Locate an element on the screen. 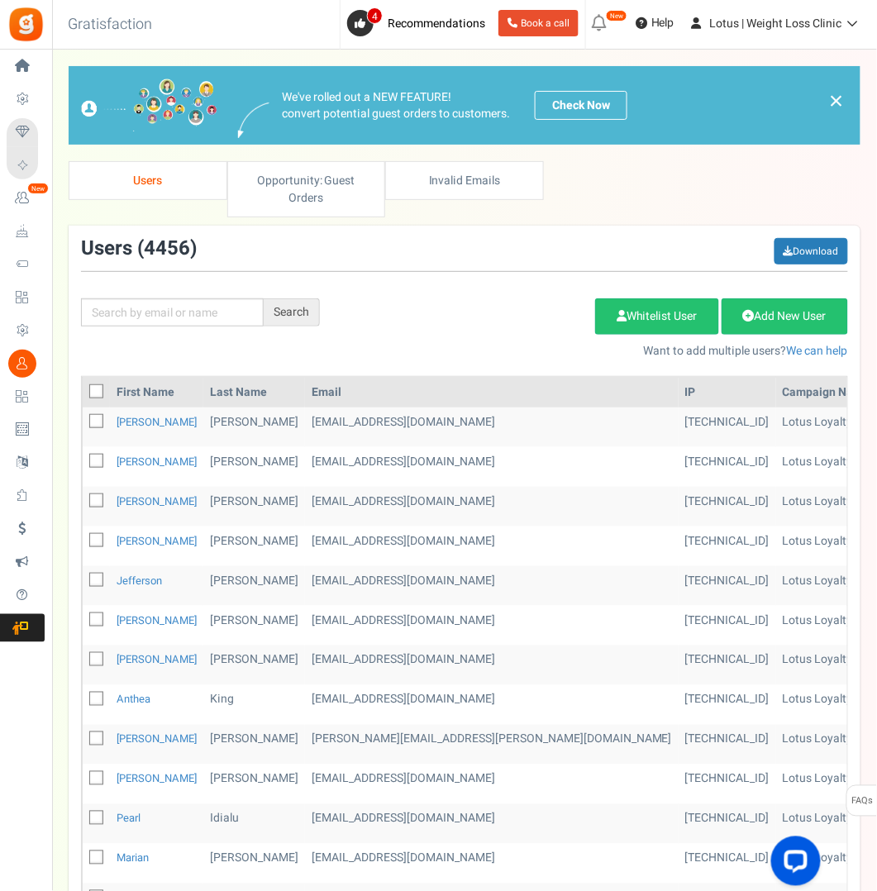 The width and height of the screenshot is (877, 891). td: King is located at coordinates (254, 705).